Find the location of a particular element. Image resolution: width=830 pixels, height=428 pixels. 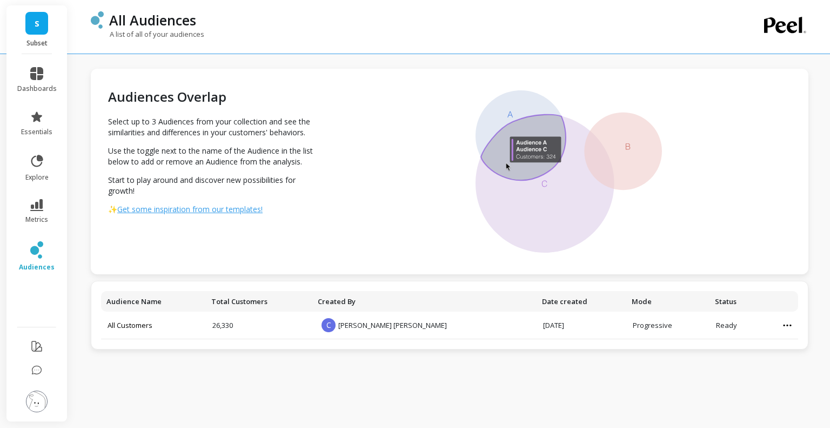

img: svg+xml;base64,PHN2ZyB3aWR0aD0iMzMyIiBoZWlnaHQ9IjI4OCIgdmlld0JveD0iMCAwIDMzMiAyODgiIGZpbGw9Im5vbm... is located at coordinates (569, 171).